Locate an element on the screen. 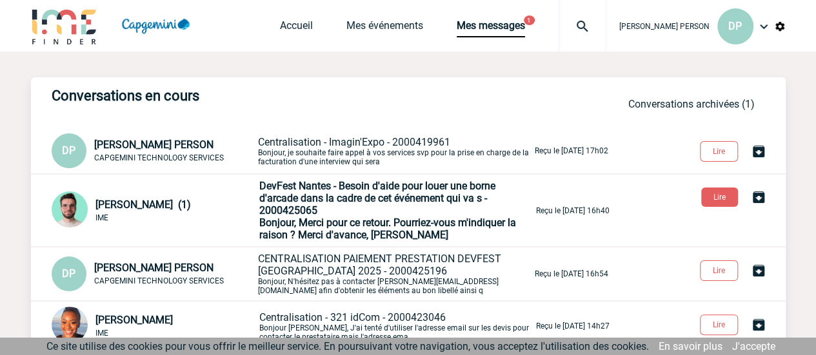 The image size is (816, 355). button: 1 is located at coordinates (529, 20).